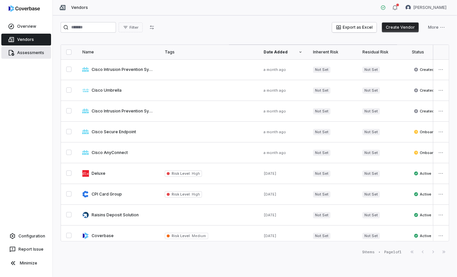 Image resolution: width=457 pixels, height=277 pixels. I want to click on div: 9 items, so click(368, 252).